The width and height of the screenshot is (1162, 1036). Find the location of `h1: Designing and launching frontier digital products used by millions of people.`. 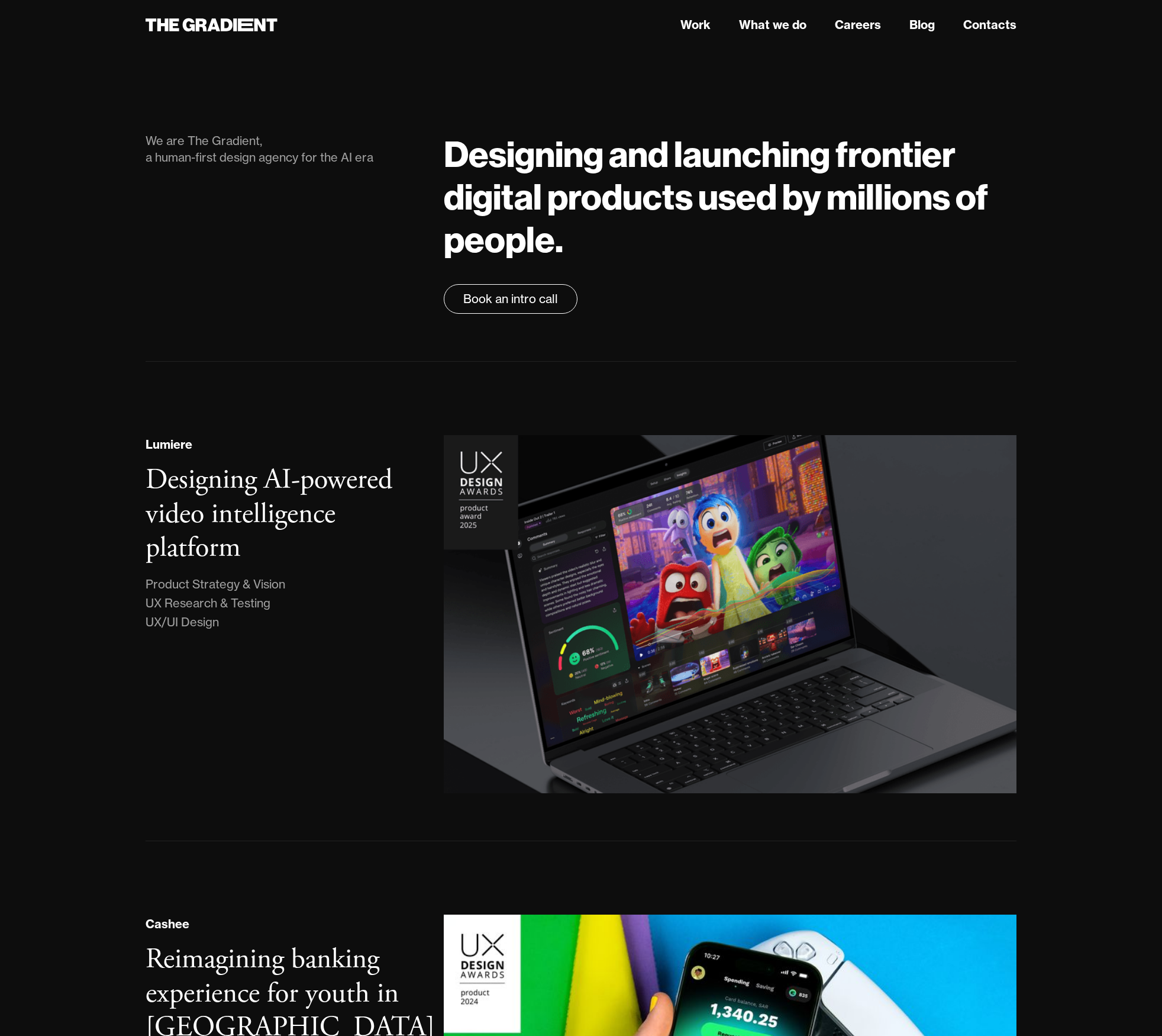

h1: Designing and launching frontier digital products used by millions of people. is located at coordinates (731, 197).